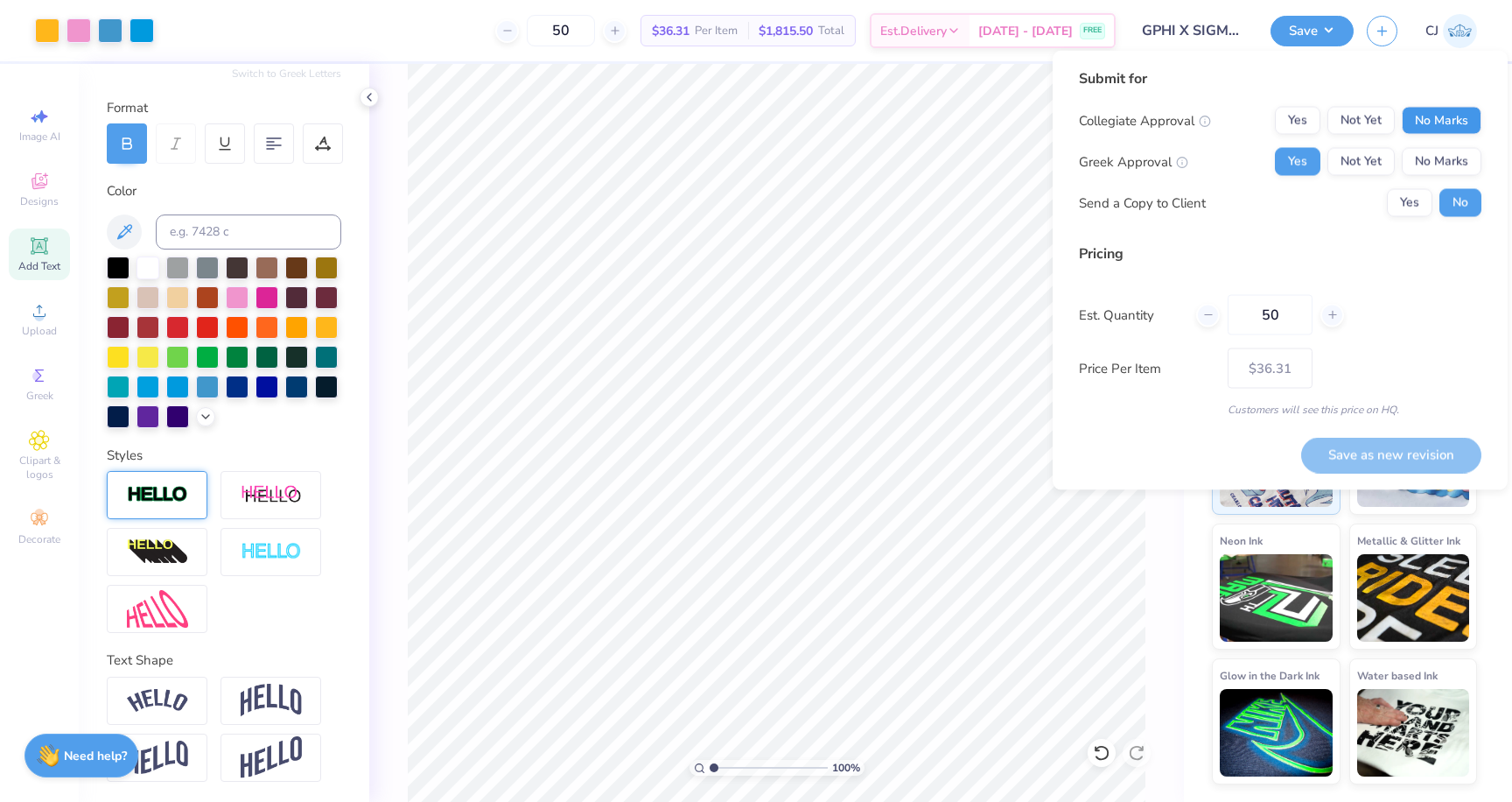  Describe the element at coordinates (1280, 254) in the screenshot. I see `div: Pricing` at that location.